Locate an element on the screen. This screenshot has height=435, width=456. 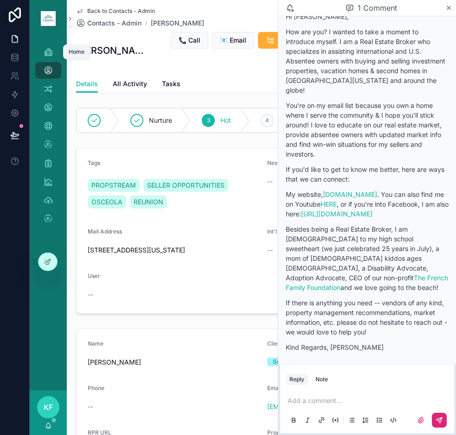
span: User is located at coordinates (94, 276).